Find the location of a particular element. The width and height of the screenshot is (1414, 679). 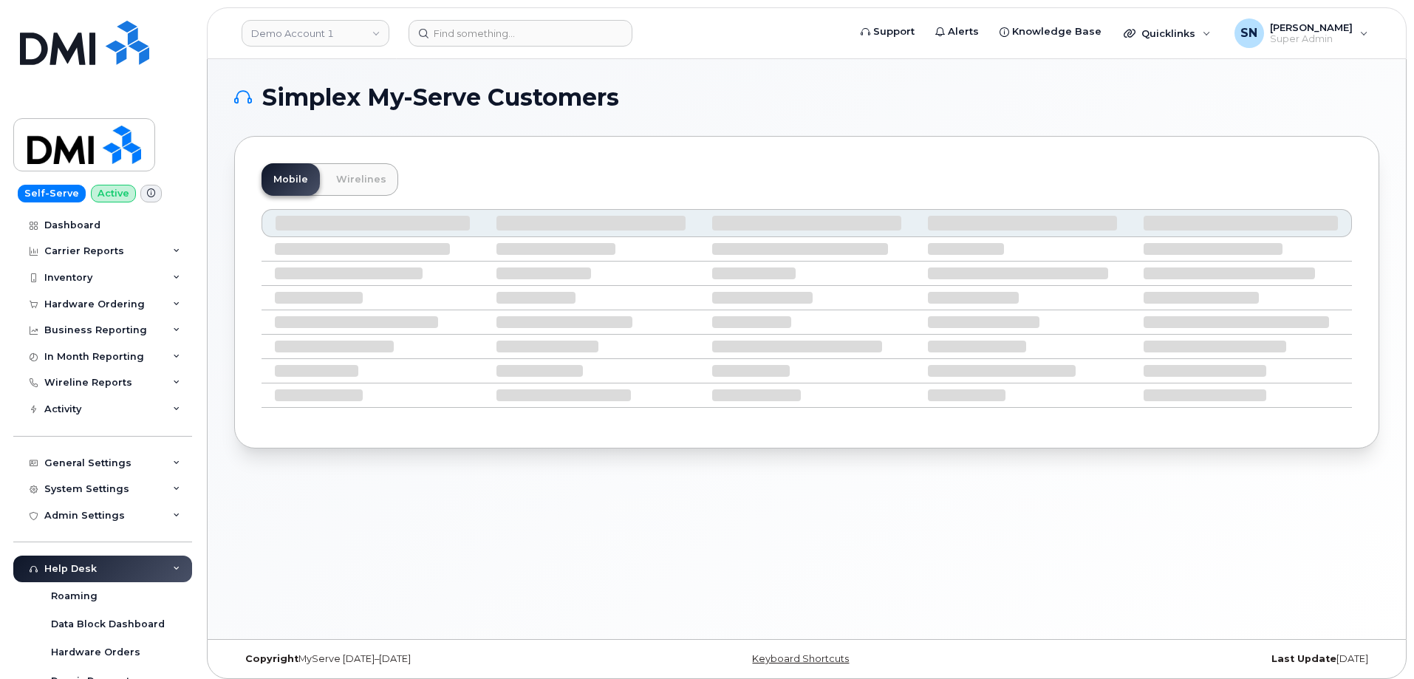

strong: Copyright is located at coordinates (272, 658).